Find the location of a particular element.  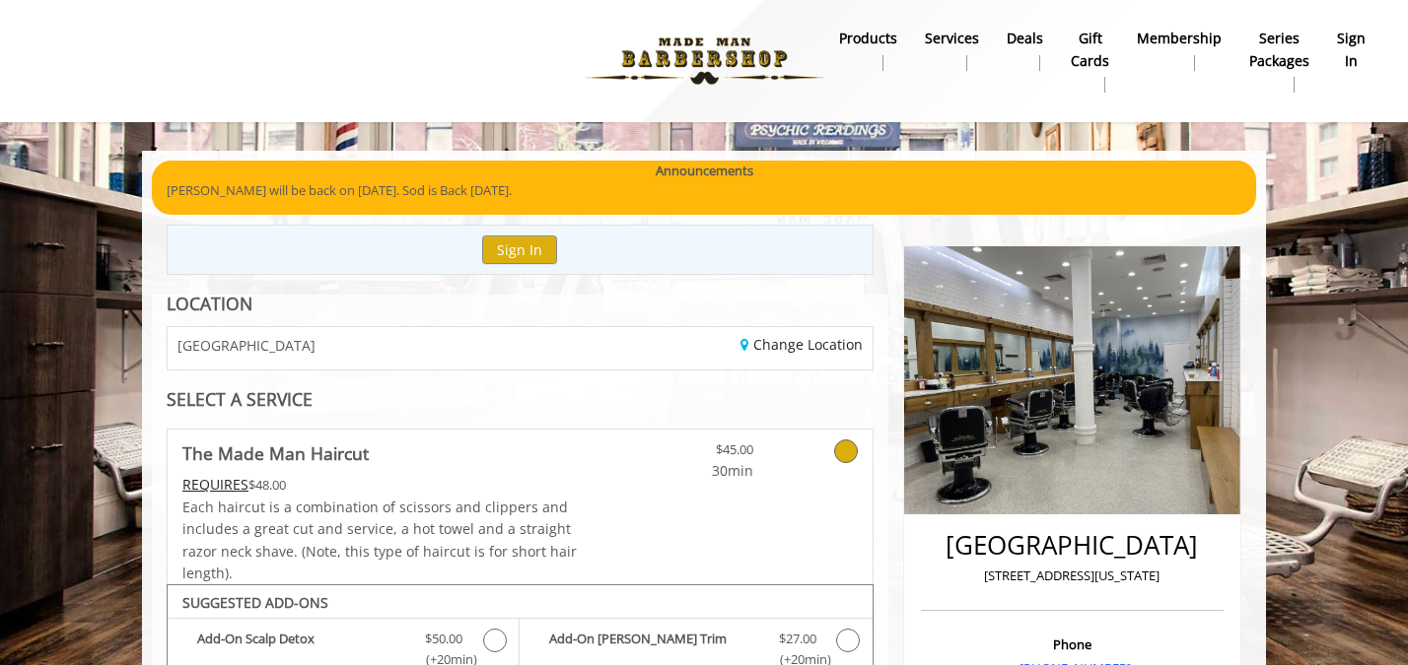

h3: Phone is located at coordinates (1071, 645).